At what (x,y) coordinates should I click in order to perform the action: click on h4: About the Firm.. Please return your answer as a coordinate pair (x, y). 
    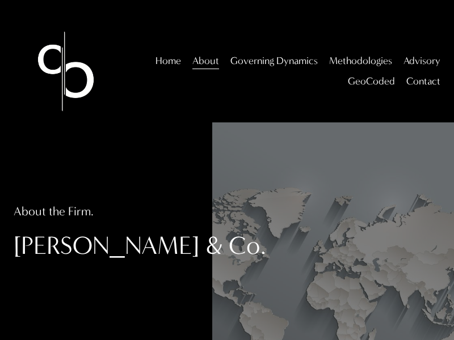
    Looking at the image, I should click on (109, 212).